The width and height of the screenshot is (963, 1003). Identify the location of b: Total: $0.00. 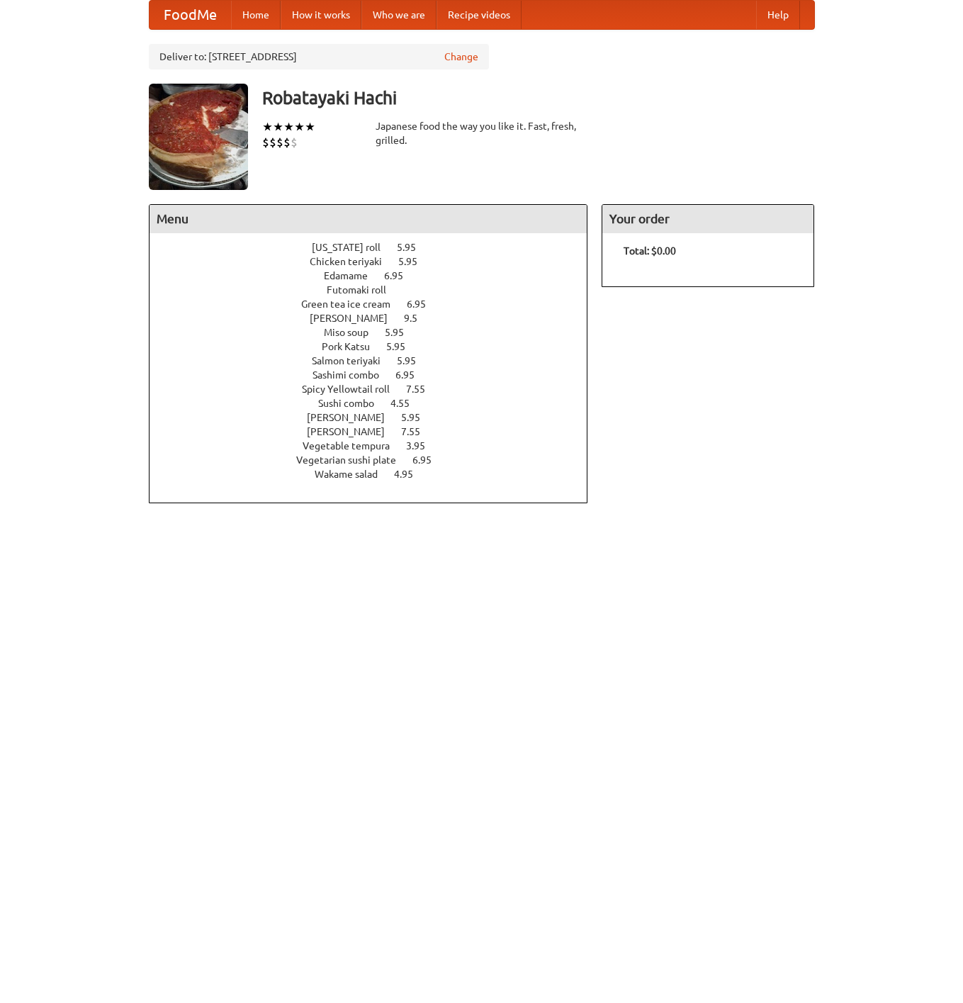
(650, 251).